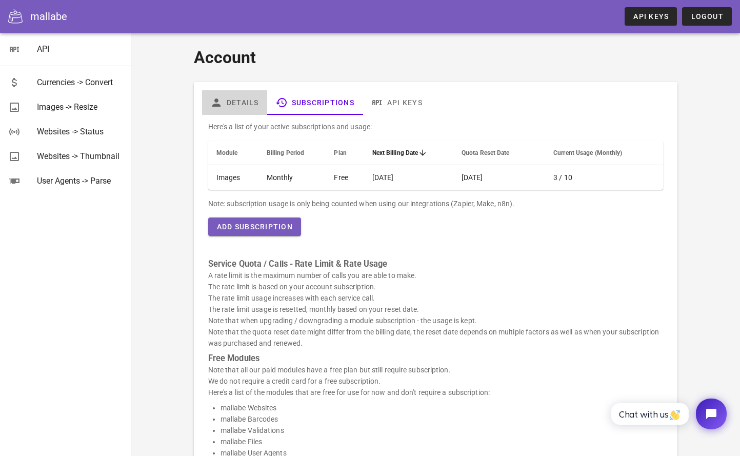 This screenshot has height=456, width=740. Describe the element at coordinates (254, 227) in the screenshot. I see `span: Add Subscription` at that location.